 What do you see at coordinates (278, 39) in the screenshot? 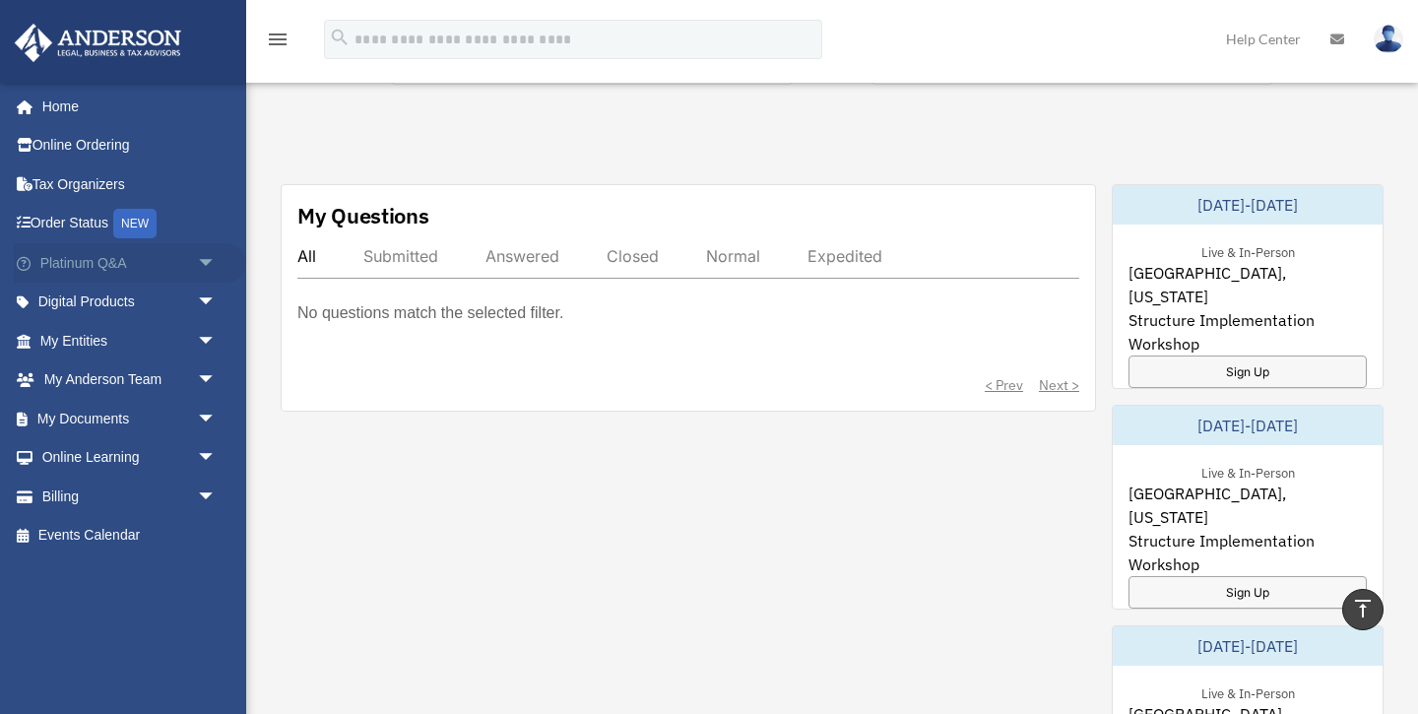
I see `i: menu` at bounding box center [278, 39].